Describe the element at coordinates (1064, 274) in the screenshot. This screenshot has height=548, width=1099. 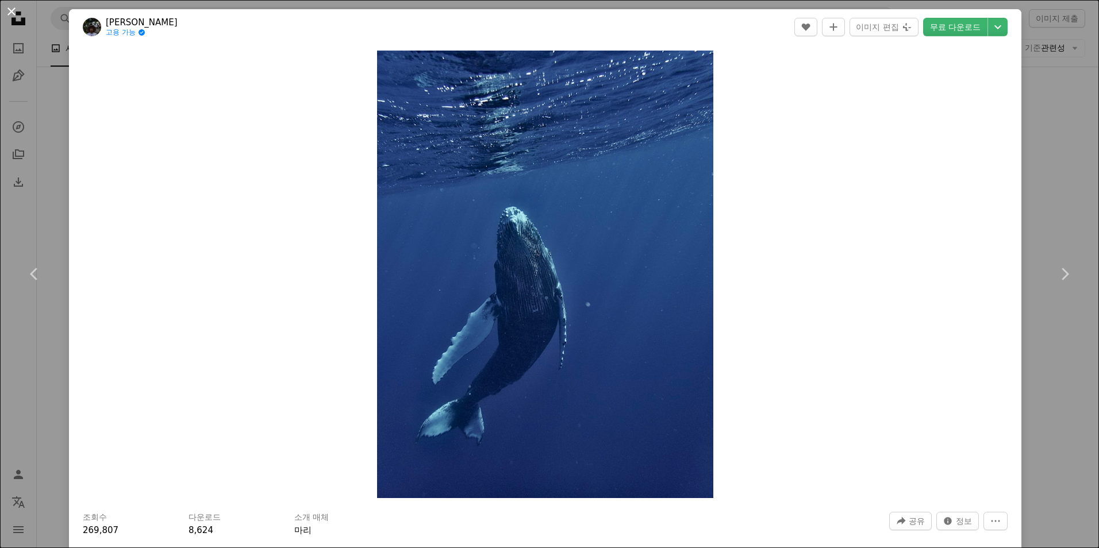
I see `a: 다음` at that location.